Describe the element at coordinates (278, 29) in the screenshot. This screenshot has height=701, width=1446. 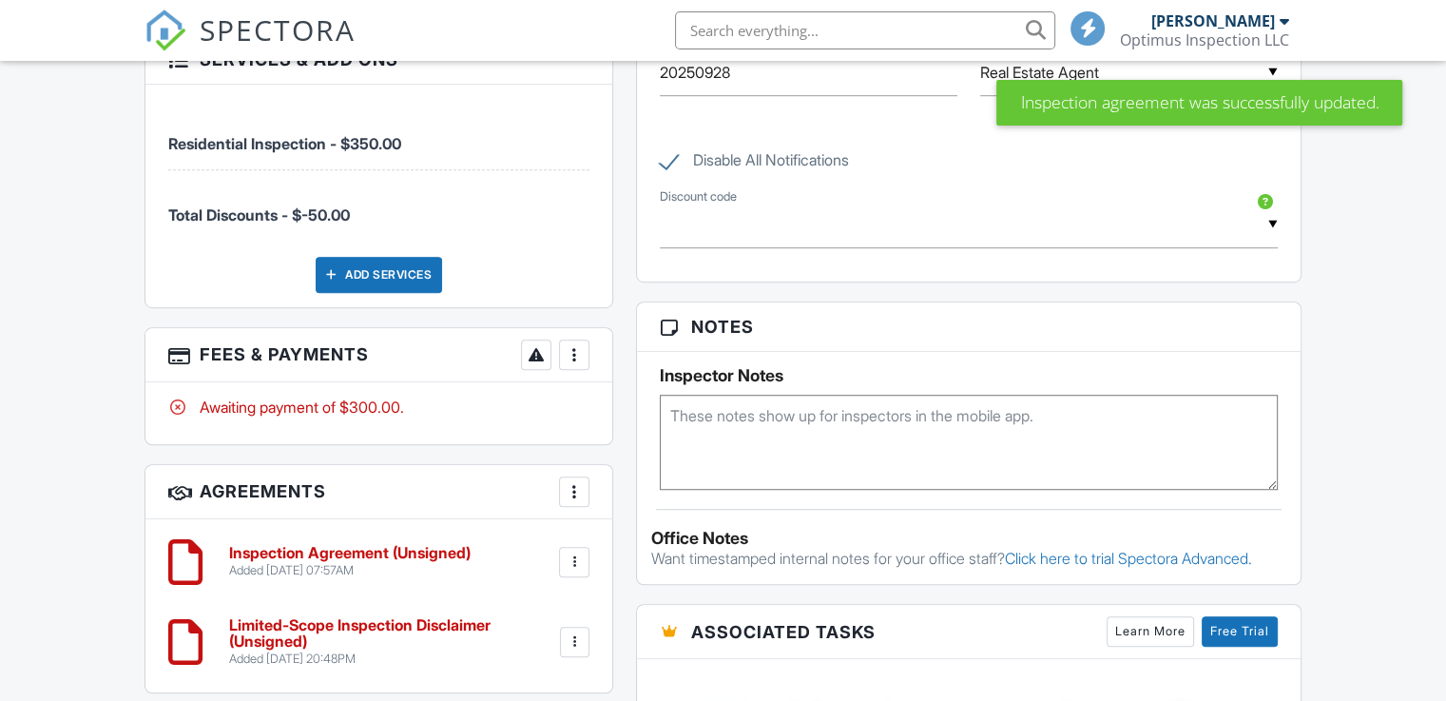
I see `span: SPECTORA` at that location.